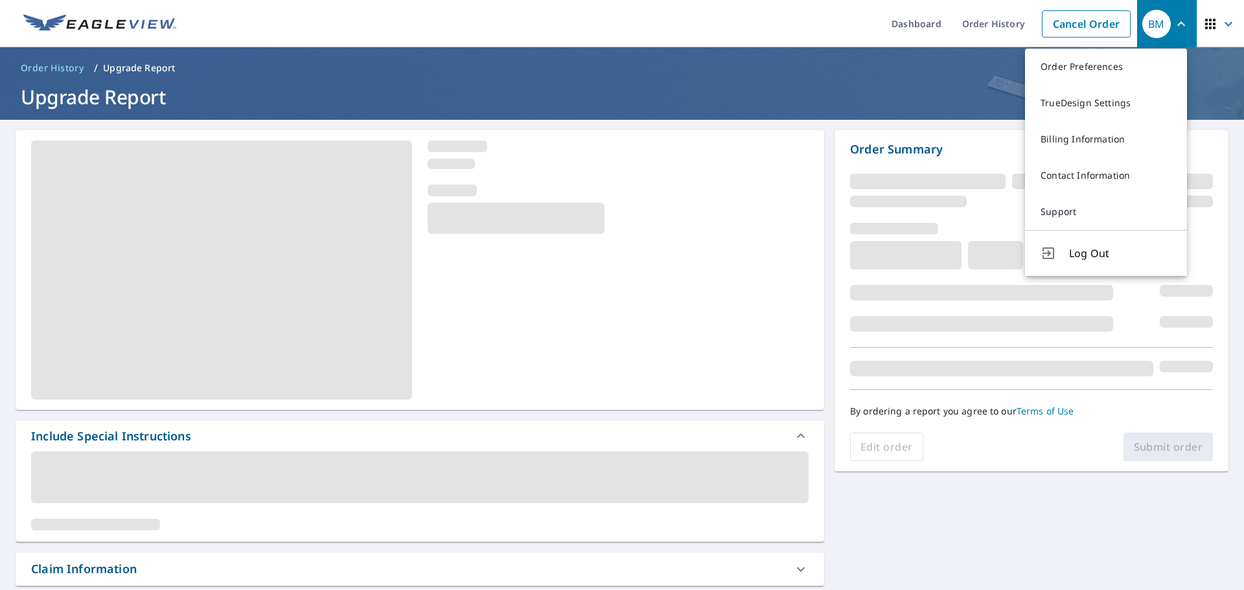 The width and height of the screenshot is (1244, 590). I want to click on a: Order Preferences, so click(1106, 67).